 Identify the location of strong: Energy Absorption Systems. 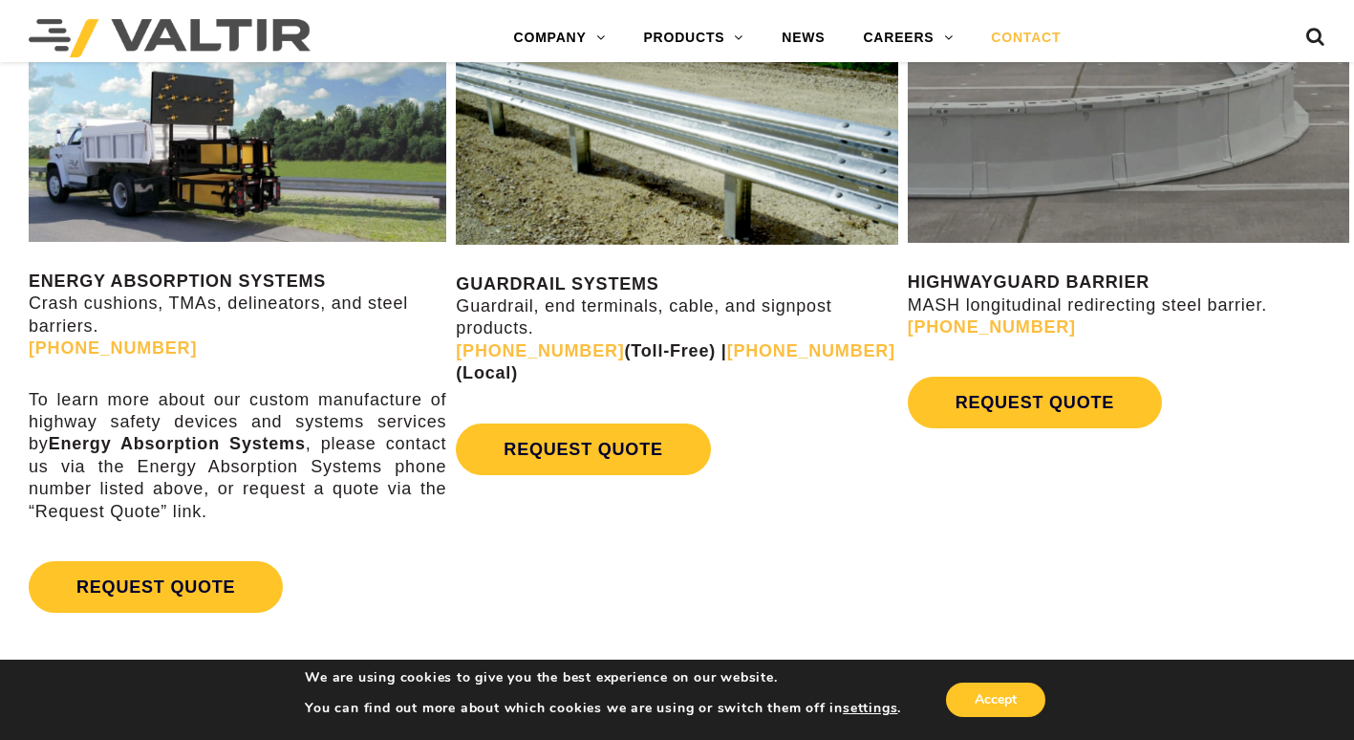
(177, 443).